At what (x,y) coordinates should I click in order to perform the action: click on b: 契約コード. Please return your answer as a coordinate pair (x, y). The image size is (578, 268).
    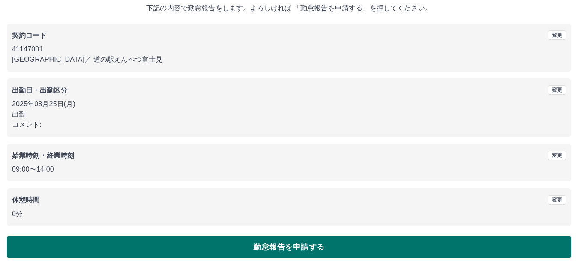
    Looking at the image, I should click on (29, 35).